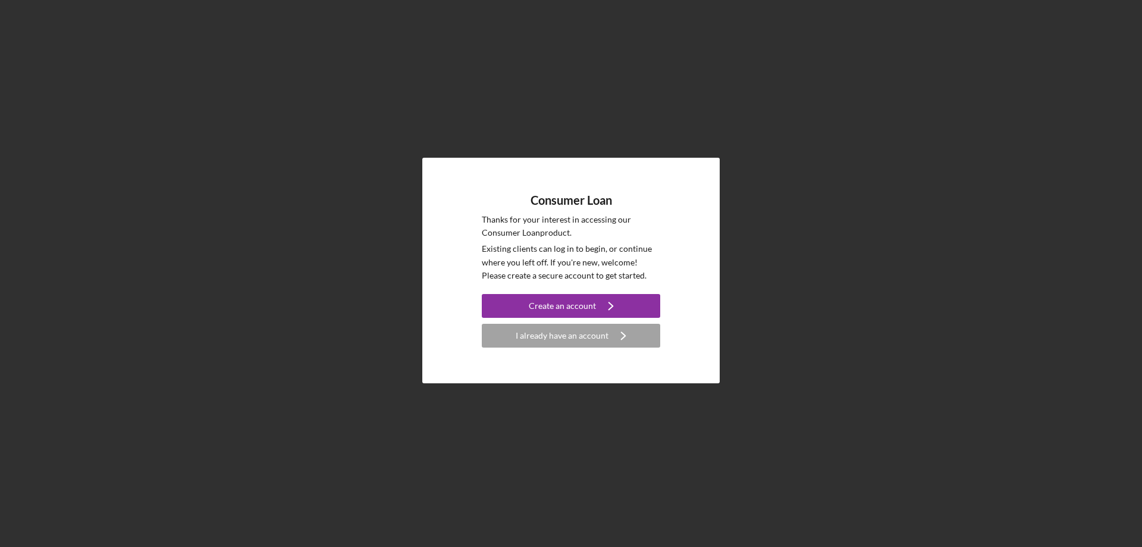  What do you see at coordinates (571, 307) in the screenshot?
I see `a: Create an account` at bounding box center [571, 307].